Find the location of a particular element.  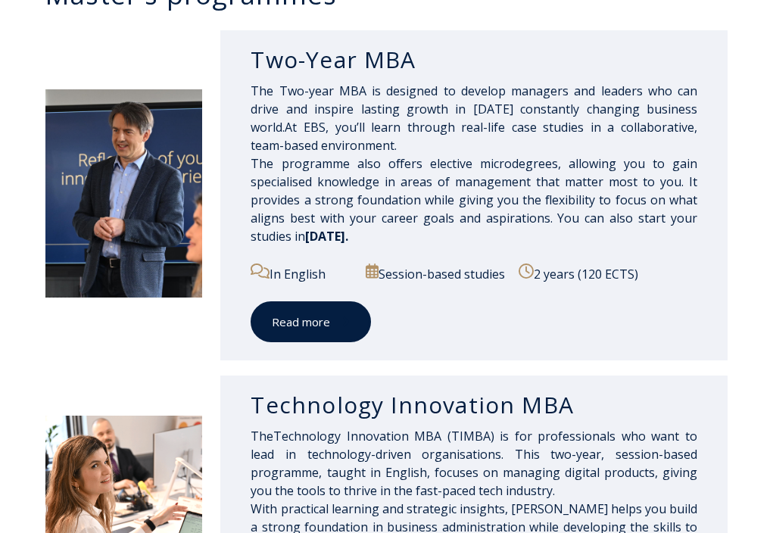

span: You can also start your studies in is located at coordinates (474, 227).